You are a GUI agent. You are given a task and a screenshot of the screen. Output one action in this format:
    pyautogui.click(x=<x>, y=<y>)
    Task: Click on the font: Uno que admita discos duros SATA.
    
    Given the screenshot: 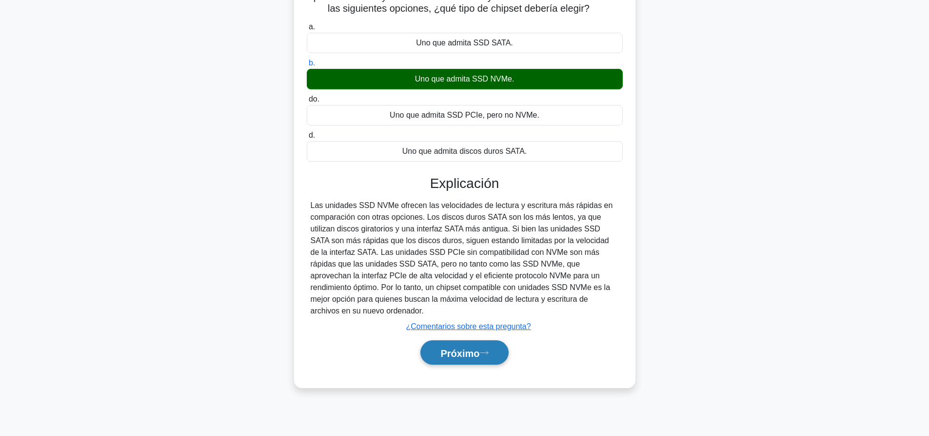 What is the action you would take?
    pyautogui.click(x=465, y=151)
    